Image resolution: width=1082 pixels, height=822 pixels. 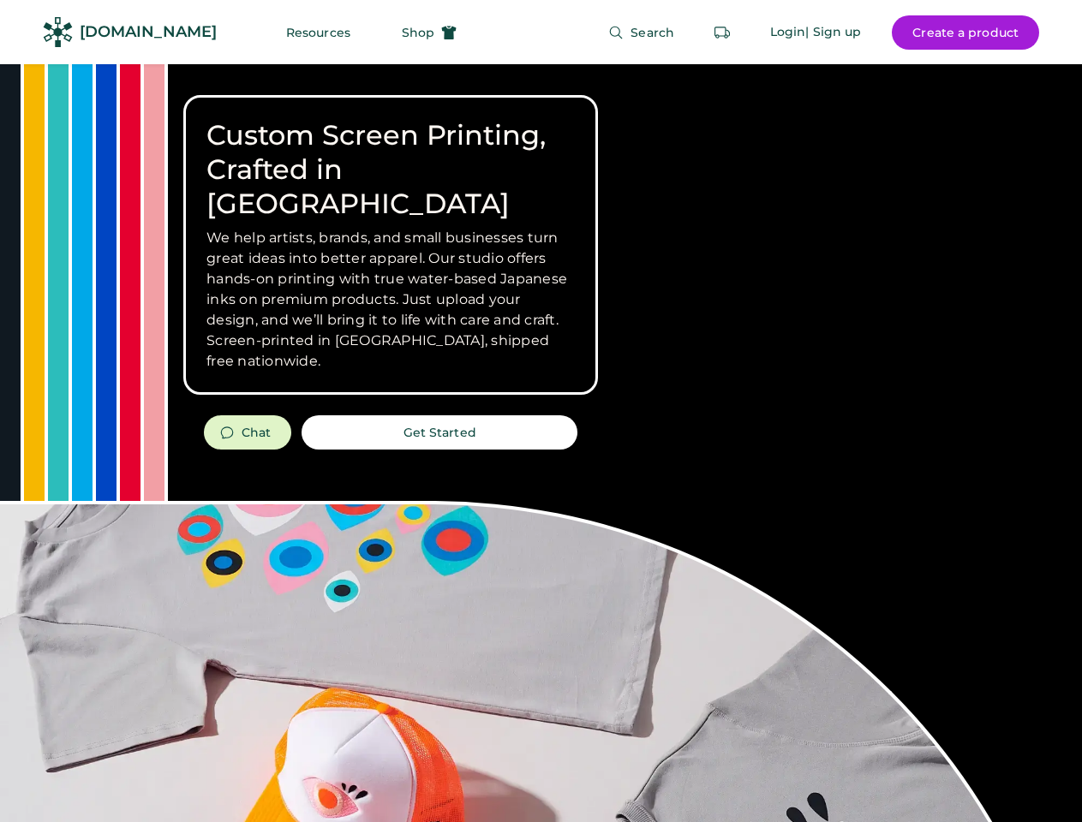 What do you see at coordinates (248, 432) in the screenshot?
I see `button: Chat` at bounding box center [248, 432].